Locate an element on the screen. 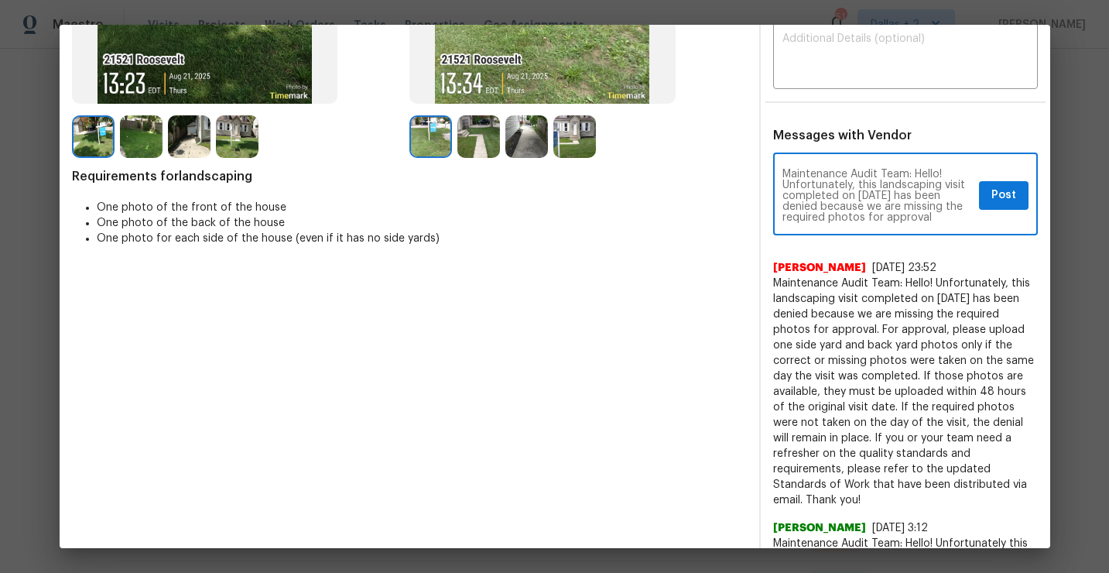 This screenshot has width=1109, height=573. button: Post is located at coordinates (1004, 195).